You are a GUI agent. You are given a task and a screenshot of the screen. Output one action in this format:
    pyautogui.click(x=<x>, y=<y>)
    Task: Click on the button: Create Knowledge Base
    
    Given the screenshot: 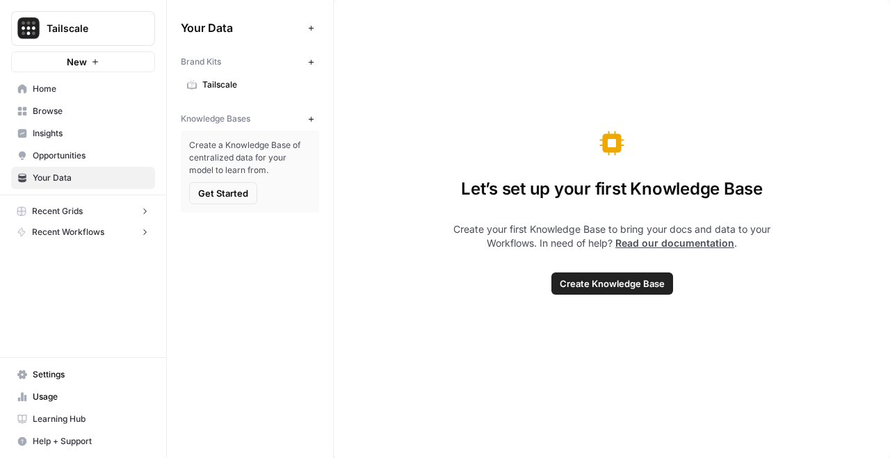 What is the action you would take?
    pyautogui.click(x=612, y=284)
    